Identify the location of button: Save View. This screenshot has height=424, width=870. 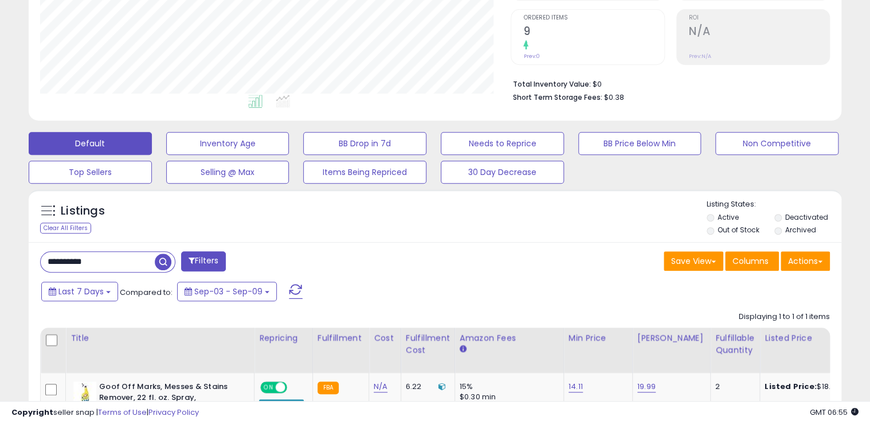
(694, 261).